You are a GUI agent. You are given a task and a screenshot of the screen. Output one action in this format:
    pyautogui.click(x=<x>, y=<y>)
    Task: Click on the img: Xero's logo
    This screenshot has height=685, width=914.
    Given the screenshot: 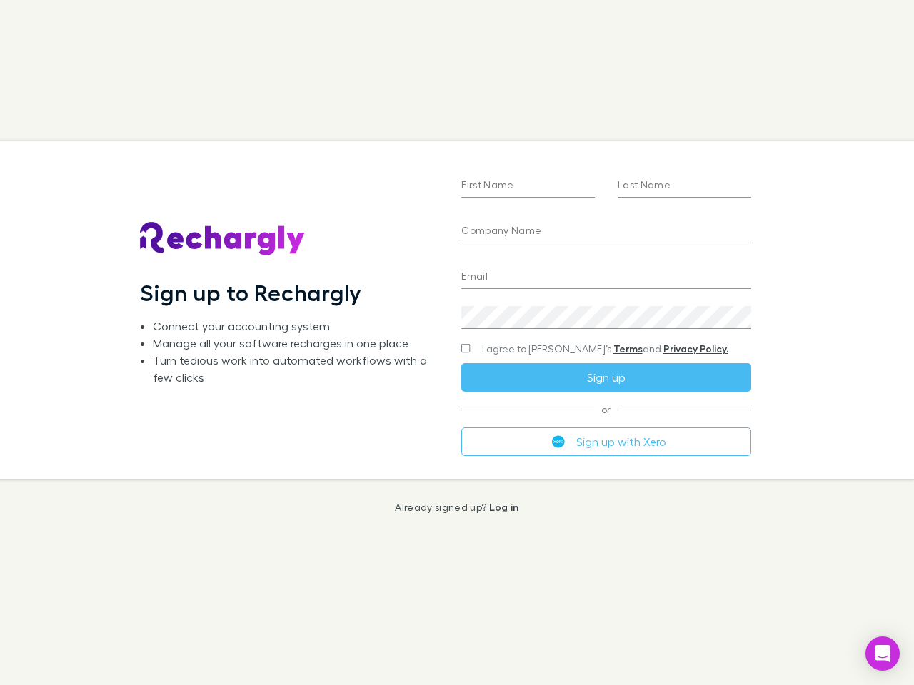 What is the action you would take?
    pyautogui.click(x=558, y=442)
    